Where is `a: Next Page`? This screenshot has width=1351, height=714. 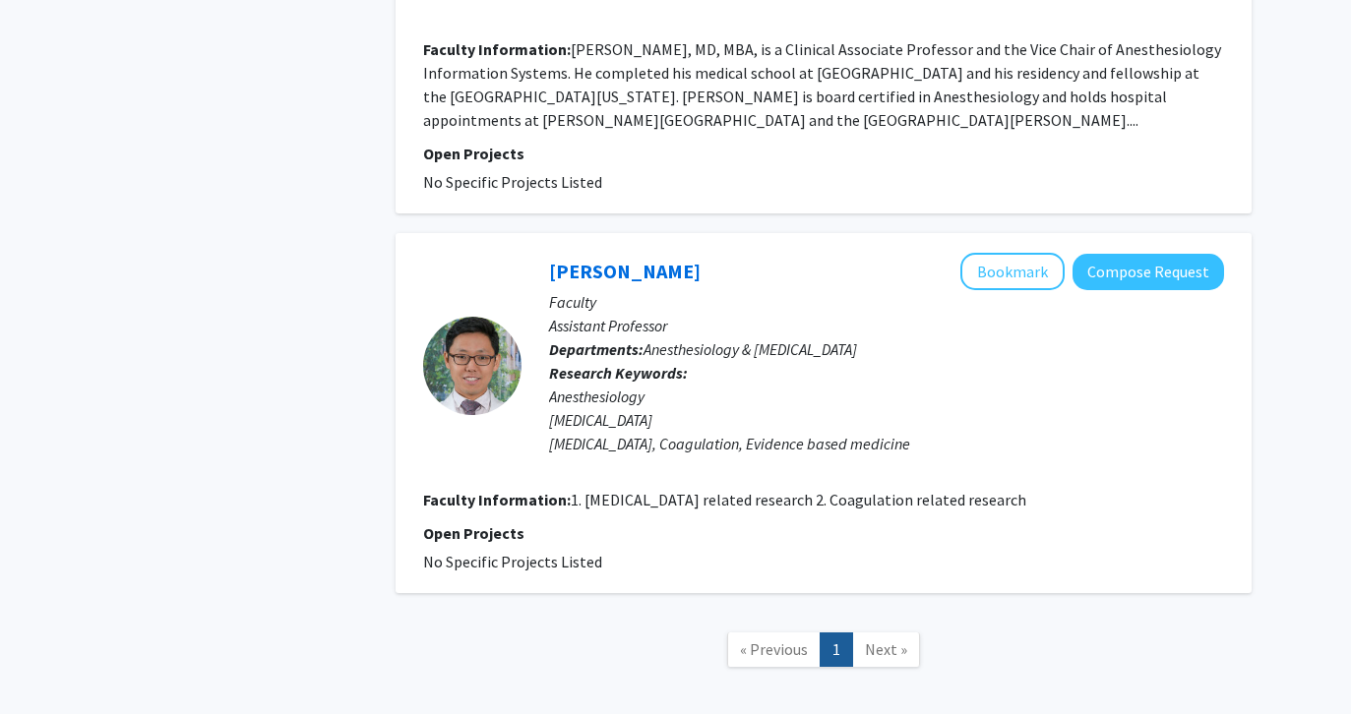
a: Next Page is located at coordinates (885, 649).